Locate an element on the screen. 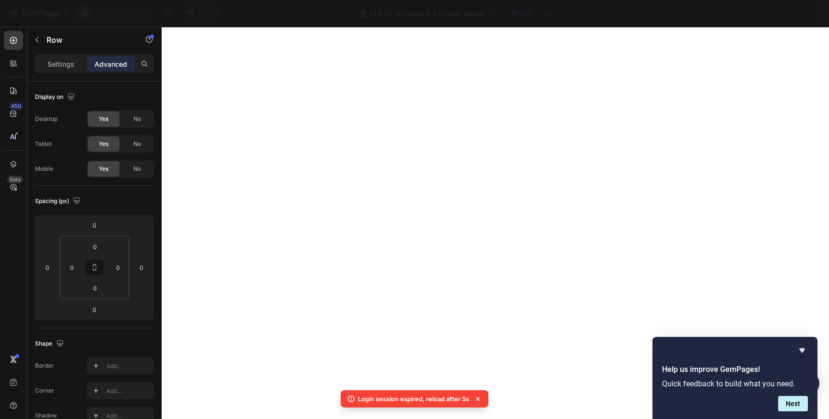 The width and height of the screenshot is (829, 419). button: Publish is located at coordinates (785, 13).